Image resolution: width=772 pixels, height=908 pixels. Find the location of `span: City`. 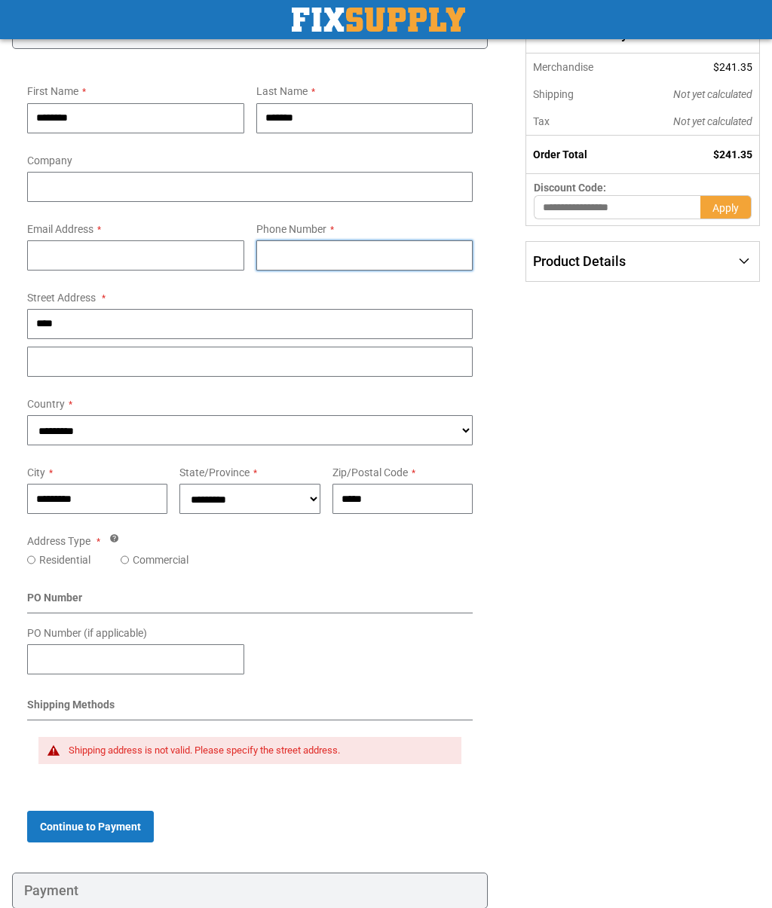

span: City is located at coordinates (36, 472).